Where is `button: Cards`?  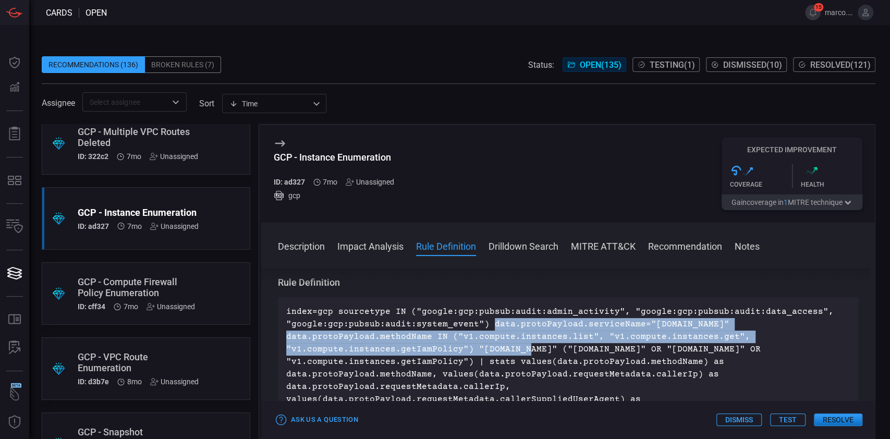 button: Cards is located at coordinates (15, 273).